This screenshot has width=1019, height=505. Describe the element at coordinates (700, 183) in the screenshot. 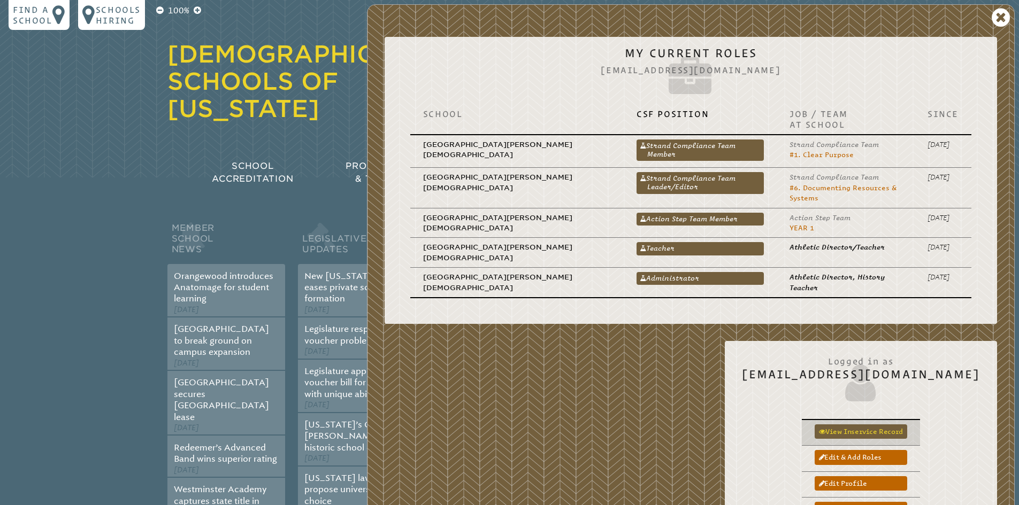

I see `a: Strand Compliance Team Leader/Editor` at that location.